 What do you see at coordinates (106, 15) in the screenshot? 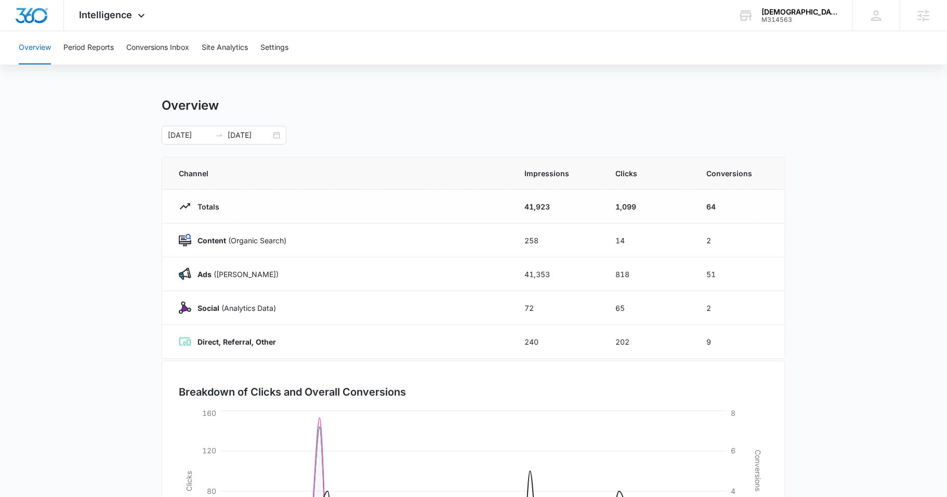
I see `span: Intelligence` at bounding box center [106, 15].